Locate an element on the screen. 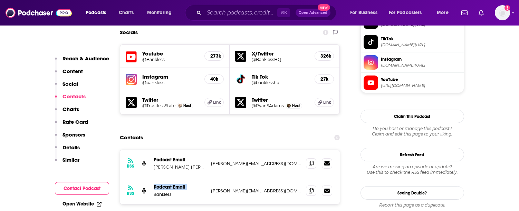  button: Charts is located at coordinates (67, 112).